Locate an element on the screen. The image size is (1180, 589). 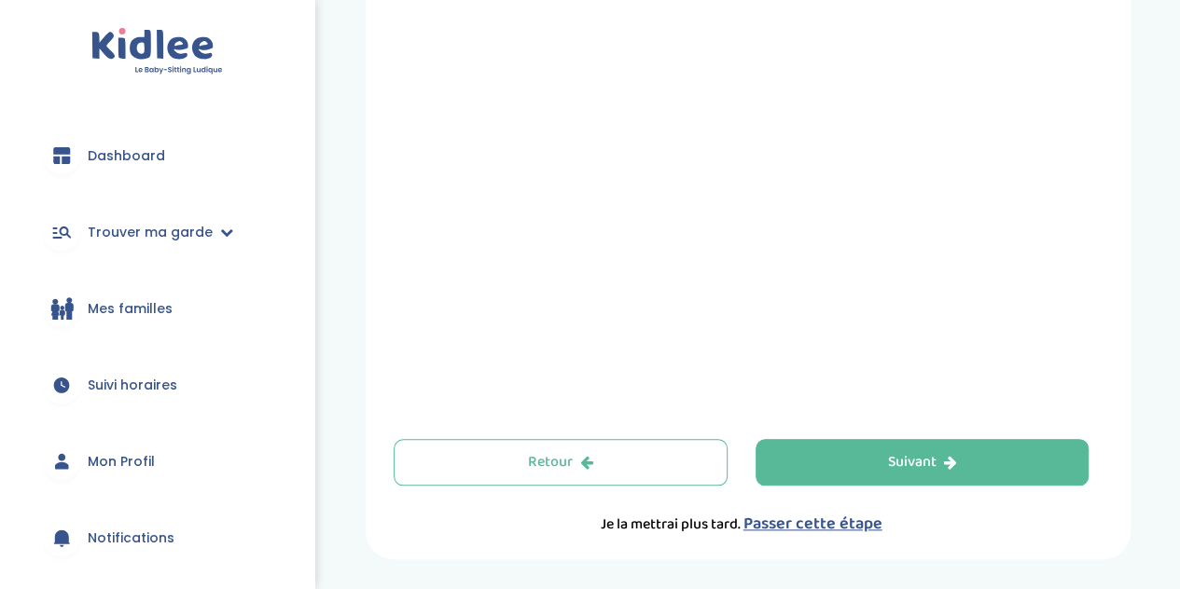
div: Suivant is located at coordinates (921, 463).